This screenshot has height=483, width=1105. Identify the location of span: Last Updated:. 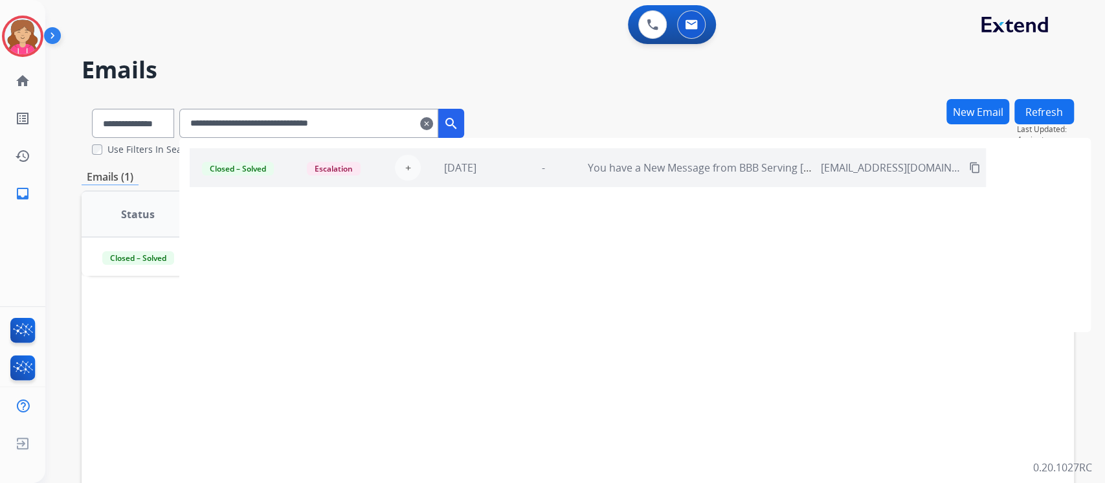
(1045, 129).